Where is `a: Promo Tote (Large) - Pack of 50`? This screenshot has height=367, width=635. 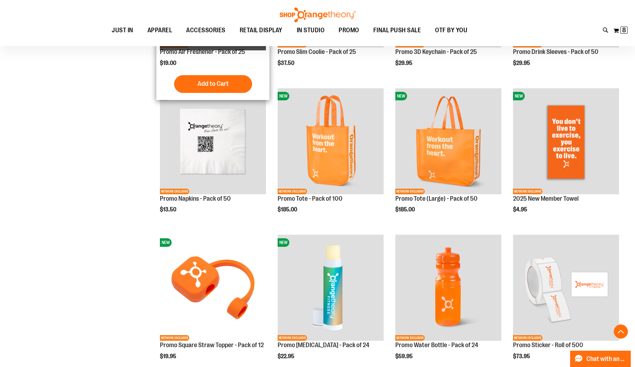 a: Promo Tote (Large) - Pack of 50 is located at coordinates (436, 199).